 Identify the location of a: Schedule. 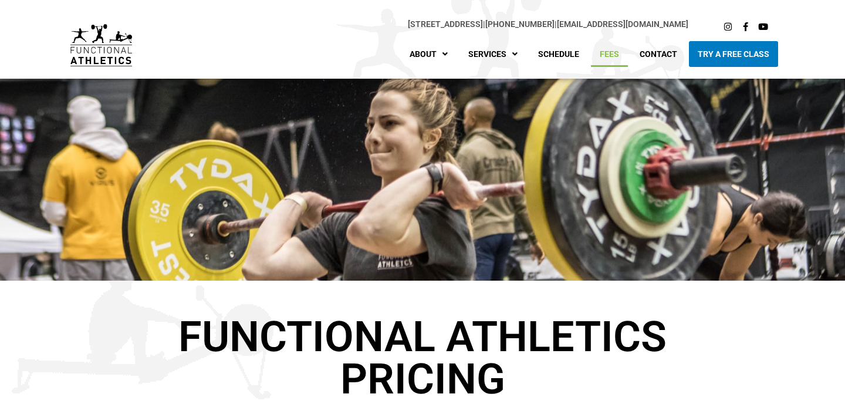
(559, 54).